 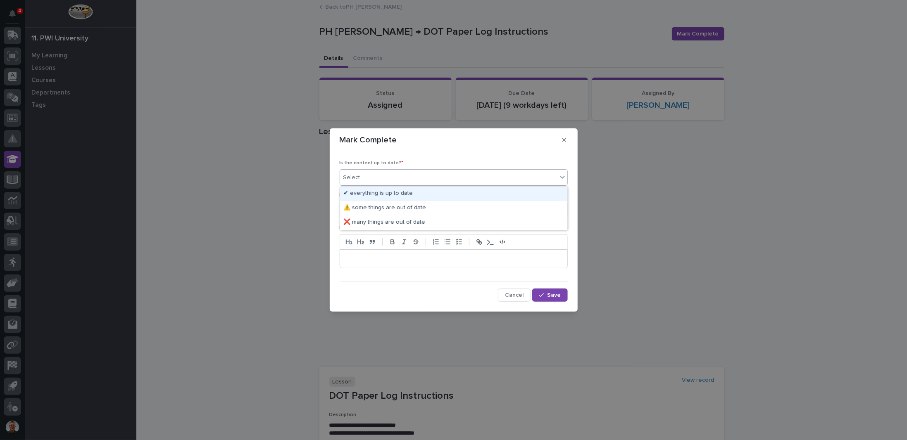 I want to click on span: Cancel, so click(x=514, y=295).